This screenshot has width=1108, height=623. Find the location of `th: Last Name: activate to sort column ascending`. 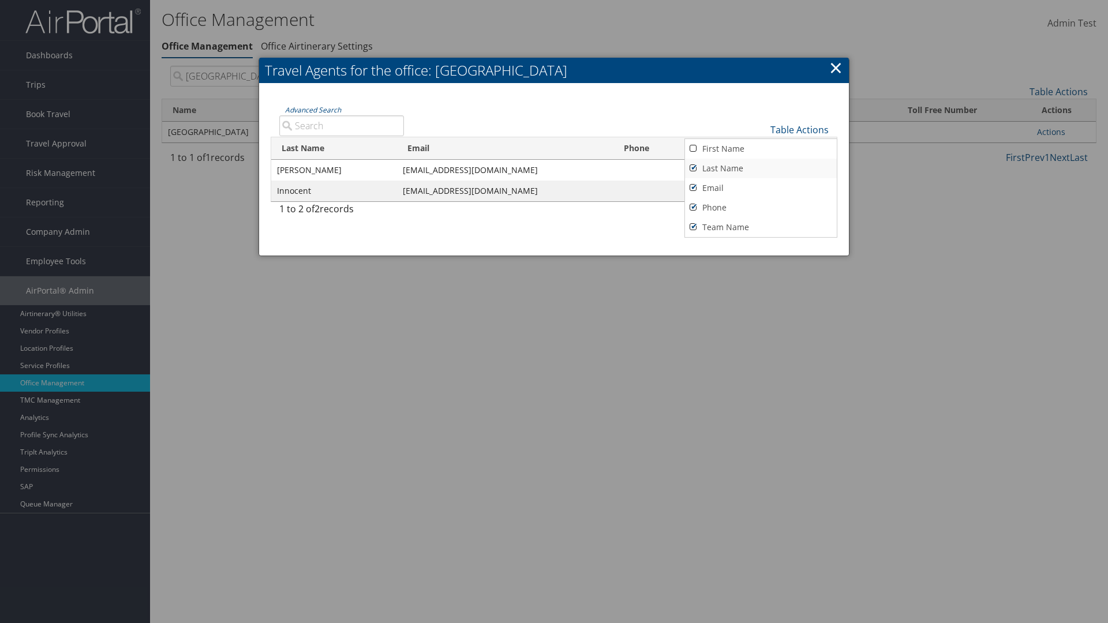

th: Last Name: activate to sort column ascending is located at coordinates (334, 148).